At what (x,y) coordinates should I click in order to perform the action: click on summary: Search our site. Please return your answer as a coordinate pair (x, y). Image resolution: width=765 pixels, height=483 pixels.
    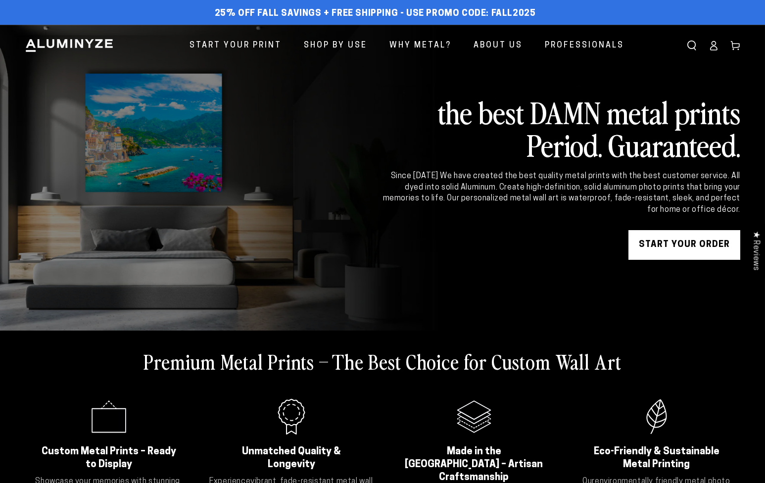
    Looking at the image, I should click on (692, 46).